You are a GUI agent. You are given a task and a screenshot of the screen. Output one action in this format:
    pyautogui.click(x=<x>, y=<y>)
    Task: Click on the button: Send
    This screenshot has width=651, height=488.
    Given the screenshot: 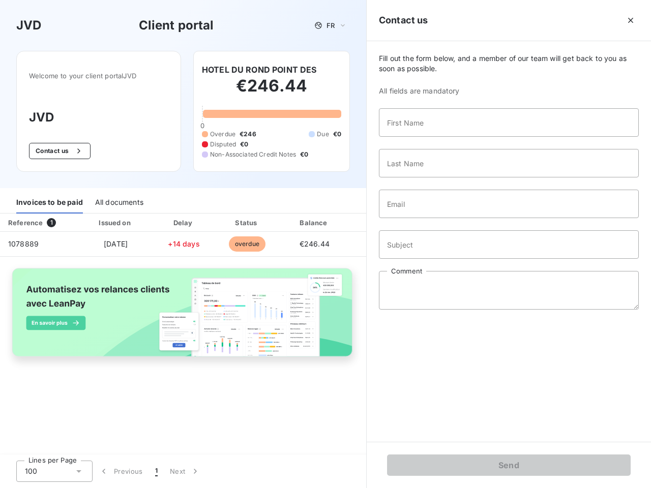 What is the action you would take?
    pyautogui.click(x=508, y=465)
    